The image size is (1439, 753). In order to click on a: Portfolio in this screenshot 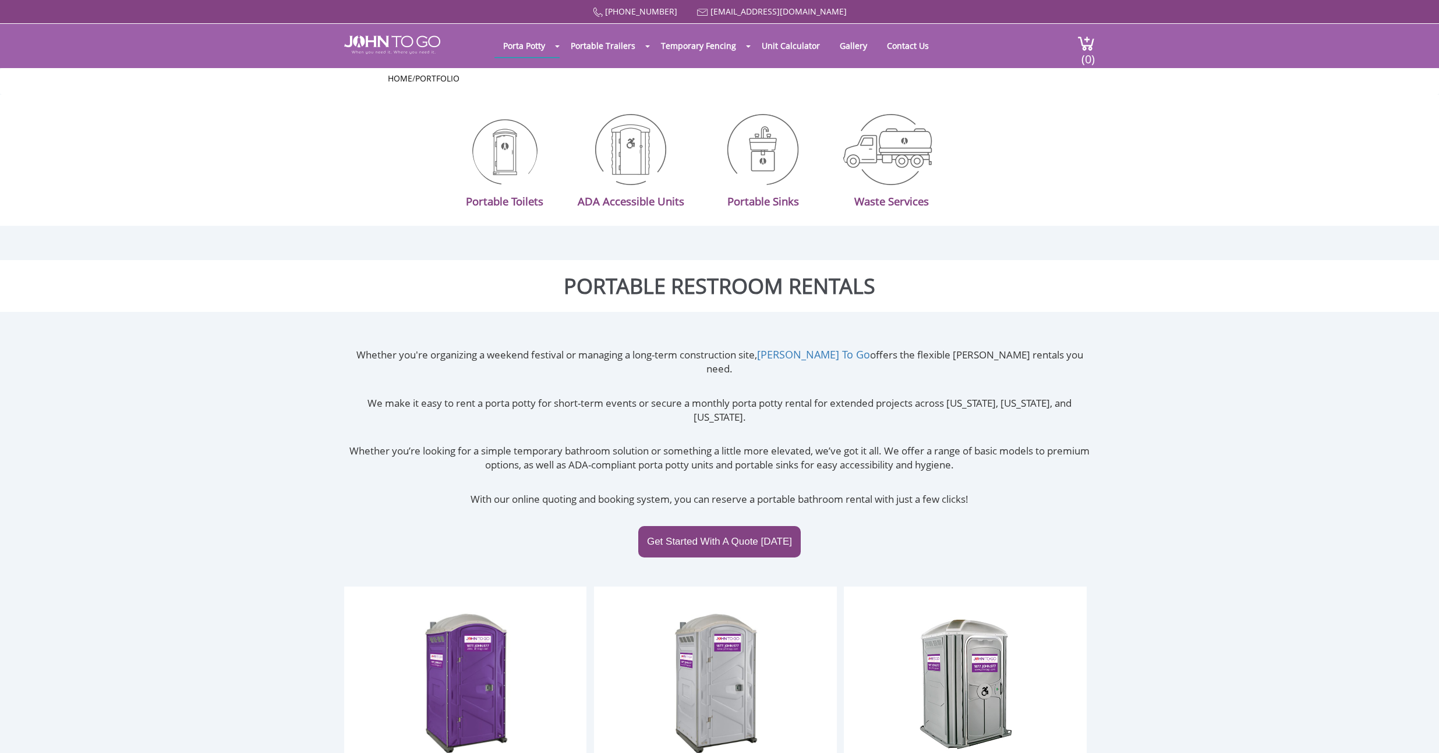, I will do `click(437, 78)`.